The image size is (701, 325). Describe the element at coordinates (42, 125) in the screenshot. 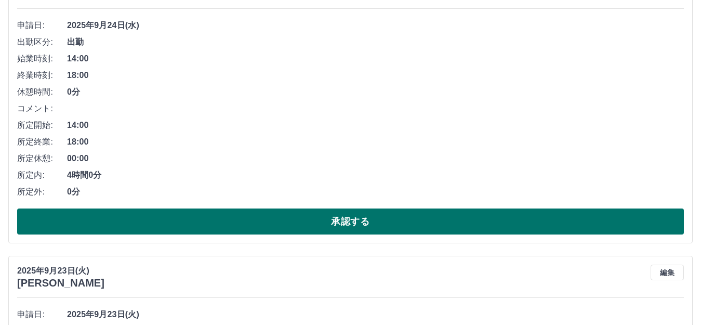

I see `span: 所定開始:` at that location.